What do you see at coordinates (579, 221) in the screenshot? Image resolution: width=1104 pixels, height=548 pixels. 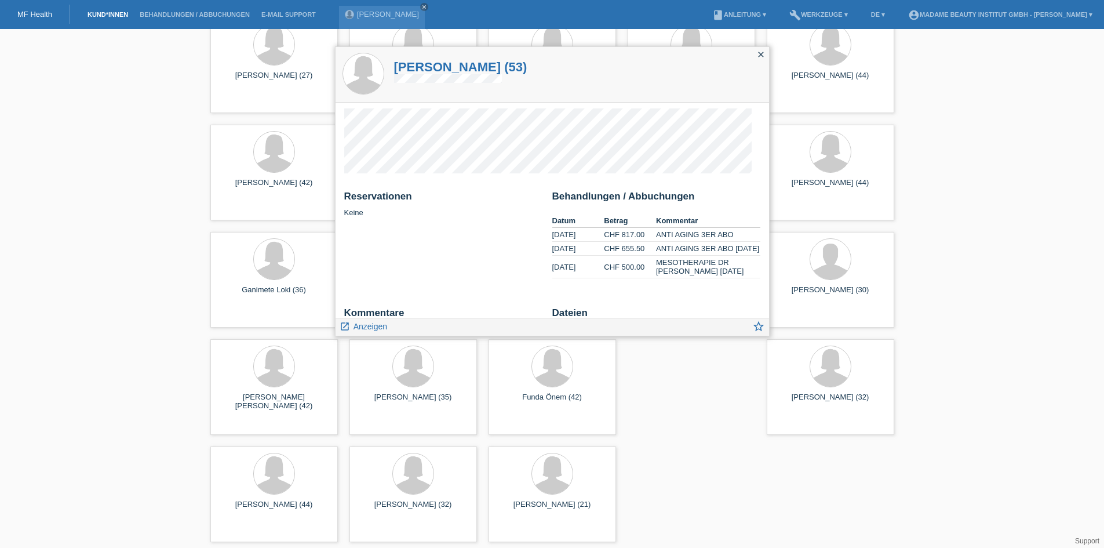 I see `th: Datum` at bounding box center [579, 221].